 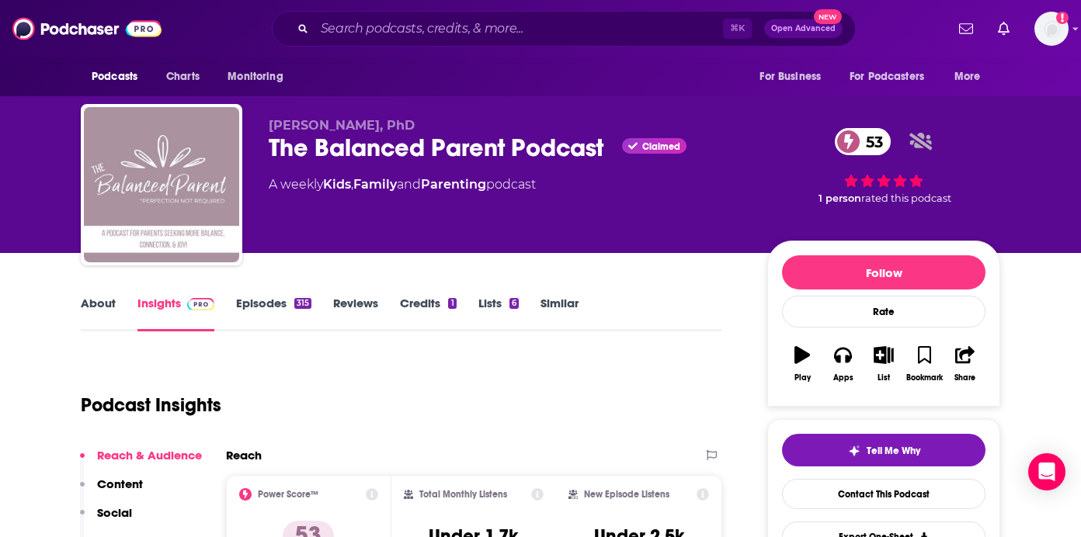 I want to click on div: Rate, so click(x=884, y=311).